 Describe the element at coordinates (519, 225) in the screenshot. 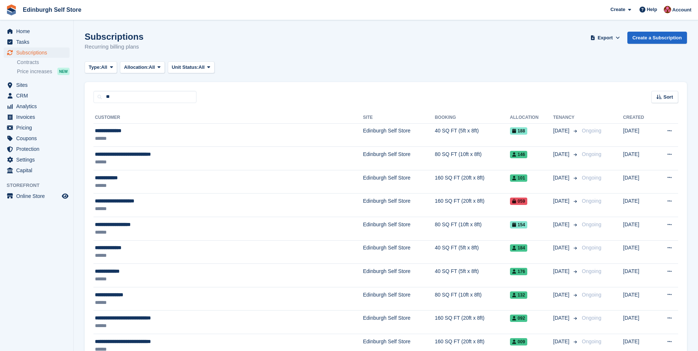

I see `span: 154` at that location.